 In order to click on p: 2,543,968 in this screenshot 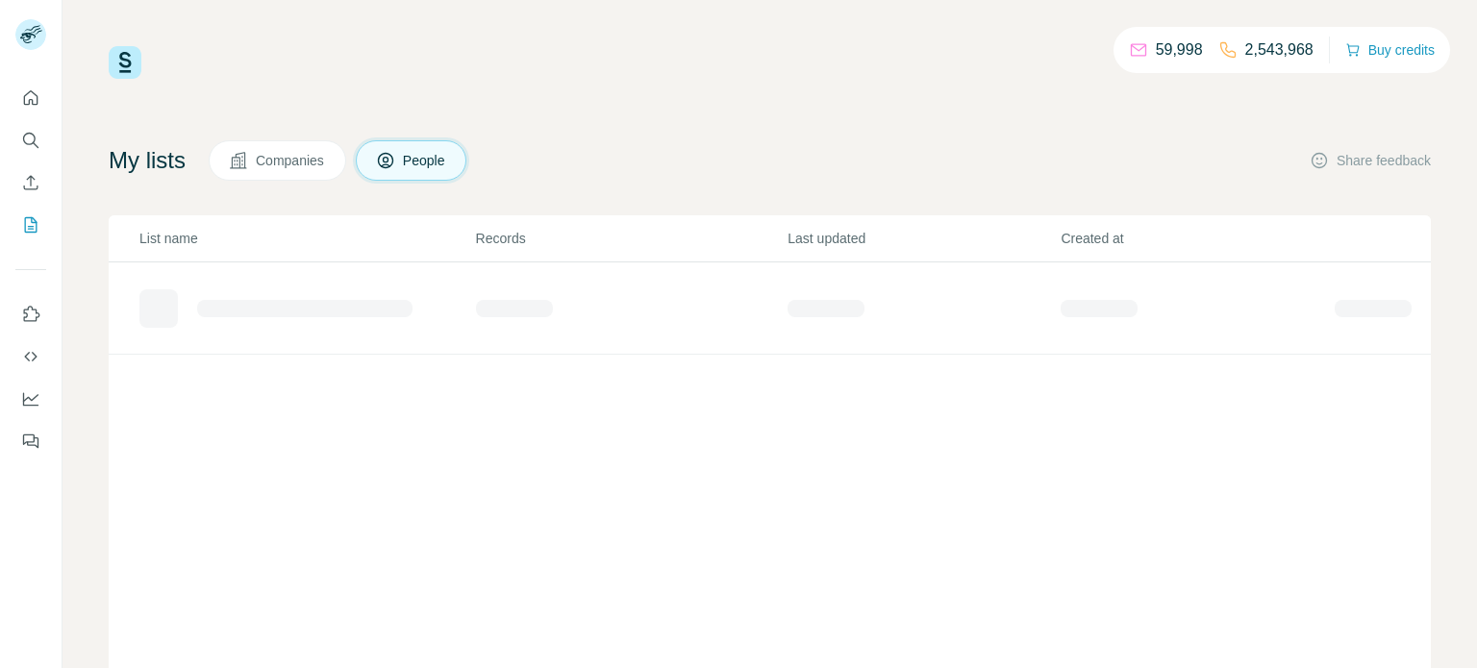, I will do `click(1279, 50)`.